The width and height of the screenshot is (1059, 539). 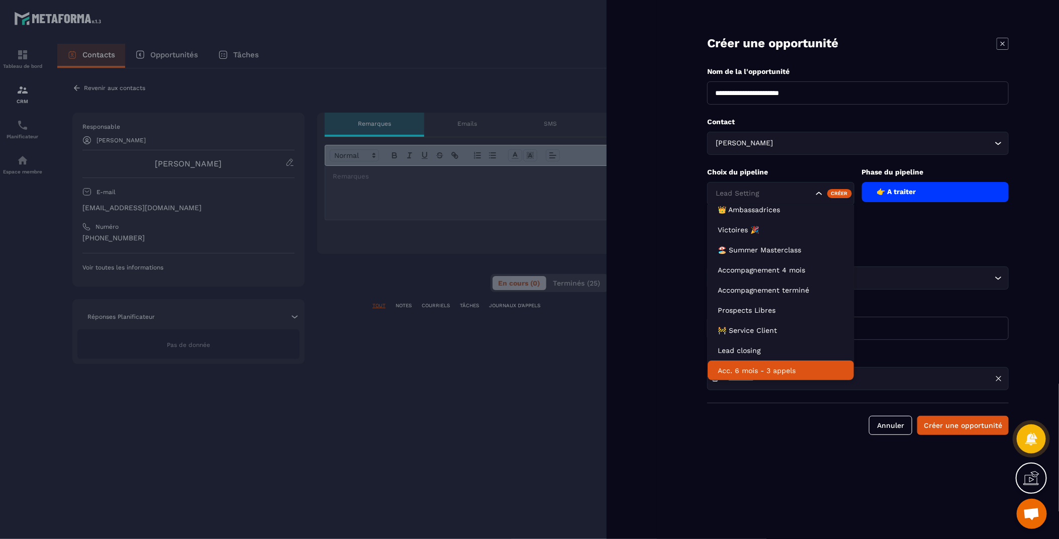 What do you see at coordinates (780, 230) in the screenshot?
I see `p: Victoires 🎉` at bounding box center [780, 230].